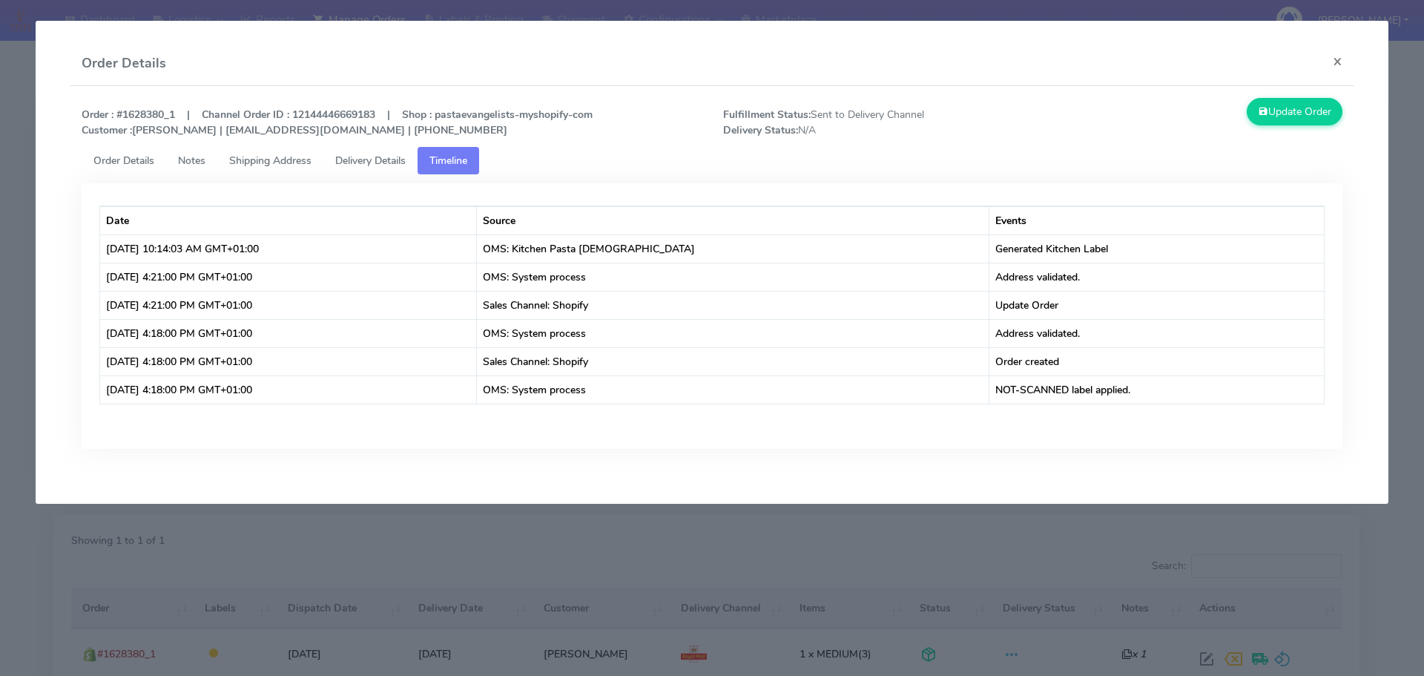 The image size is (1424, 676). What do you see at coordinates (191, 160) in the screenshot?
I see `span: Notes` at bounding box center [191, 160].